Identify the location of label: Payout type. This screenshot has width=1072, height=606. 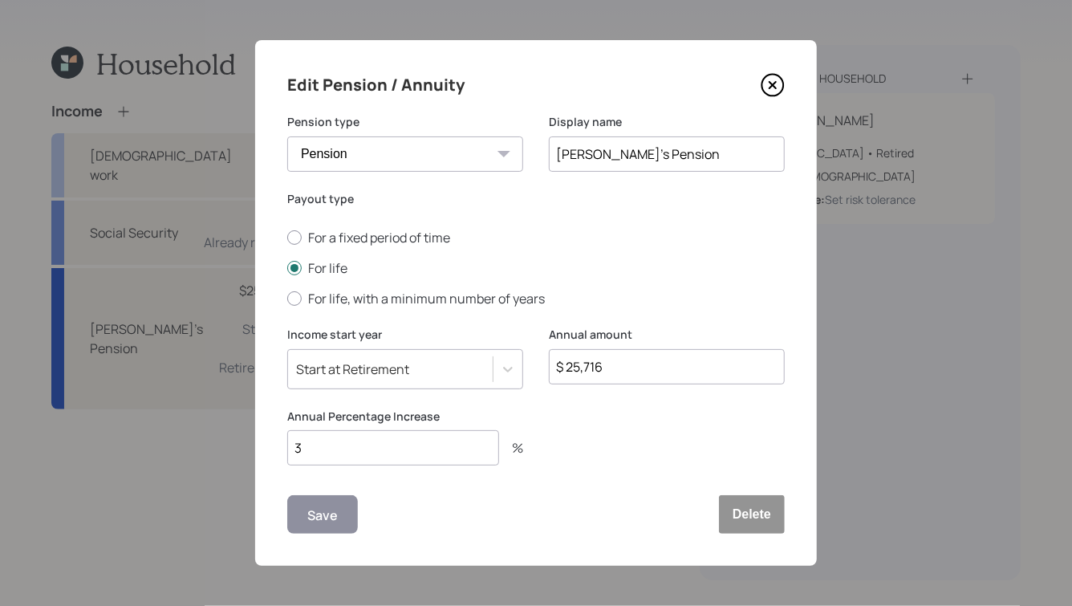
(536, 199).